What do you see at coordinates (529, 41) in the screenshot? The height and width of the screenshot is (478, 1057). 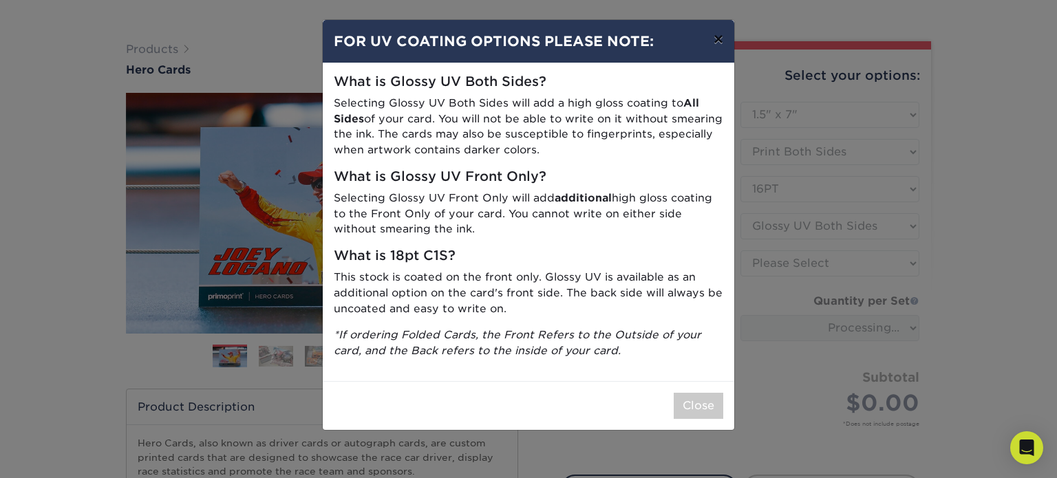 I see `h4: FOR UV COATING OPTIONS PLEASE NOTE:` at bounding box center [529, 41].